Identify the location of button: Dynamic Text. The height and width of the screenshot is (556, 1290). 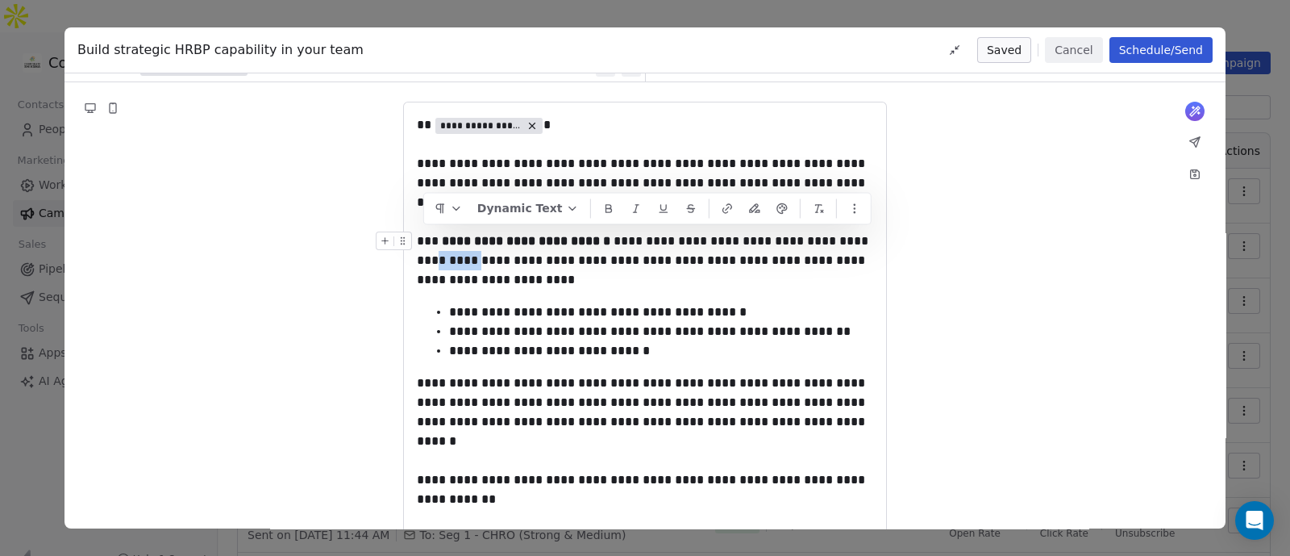
(528, 208).